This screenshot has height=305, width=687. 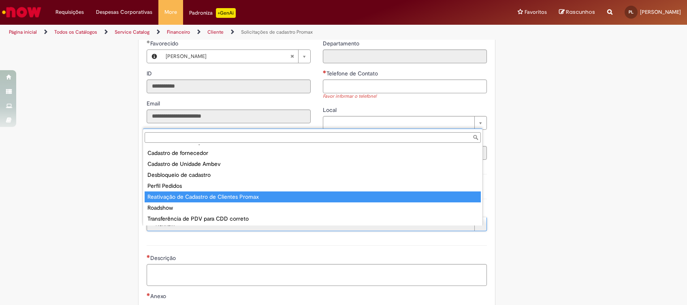 What do you see at coordinates (313, 153) in the screenshot?
I see `div: Cadastro de fornecedor` at bounding box center [313, 153].